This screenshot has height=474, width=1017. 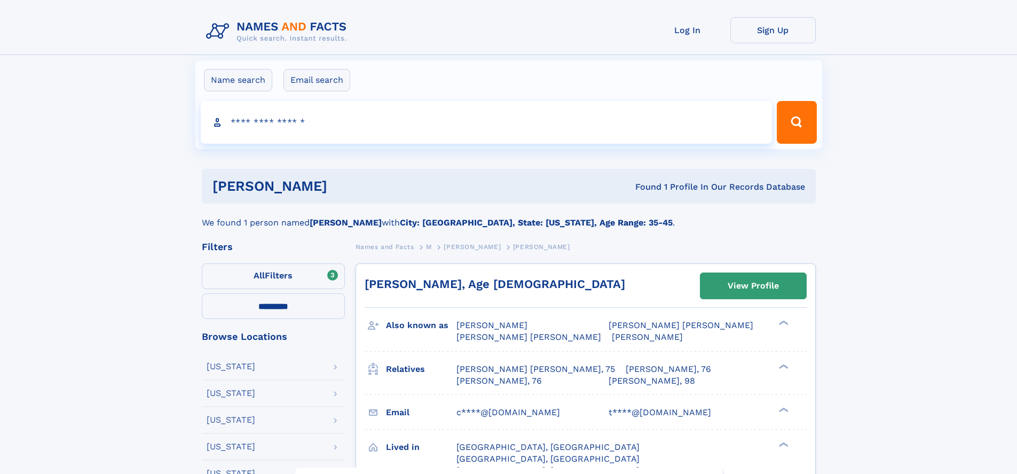 I want to click on h3: Relatives, so click(x=421, y=369).